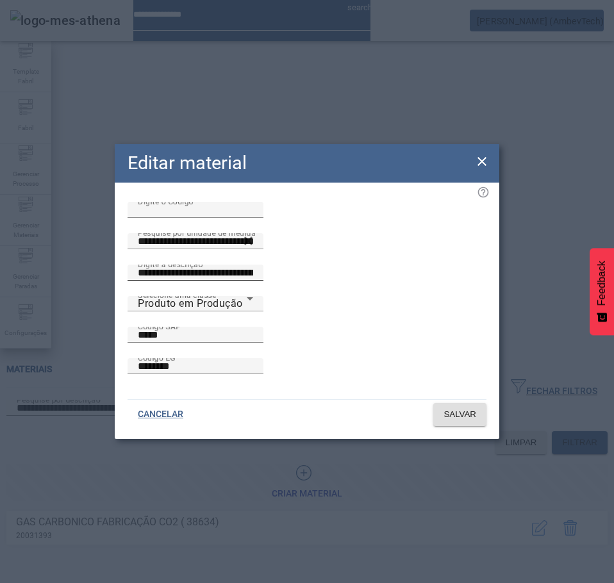 The height and width of the screenshot is (583, 614). Describe the element at coordinates (602, 283) in the screenshot. I see `span: Feedback` at that location.